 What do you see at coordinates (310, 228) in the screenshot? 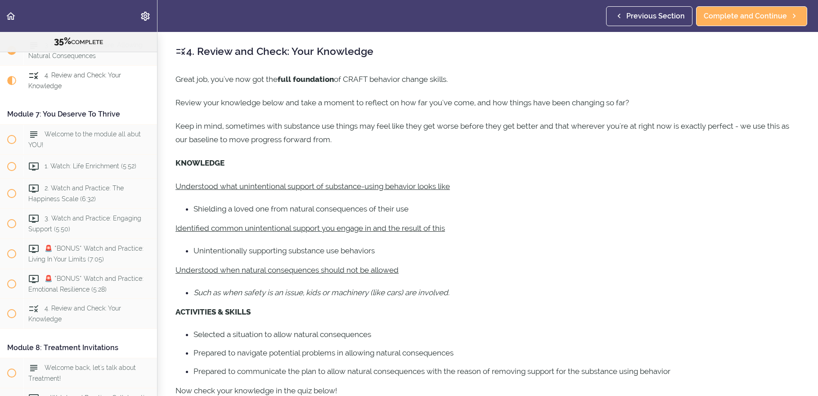
I see `u: Identified common unintentional support you engage in and the result of this` at bounding box center [310, 228].